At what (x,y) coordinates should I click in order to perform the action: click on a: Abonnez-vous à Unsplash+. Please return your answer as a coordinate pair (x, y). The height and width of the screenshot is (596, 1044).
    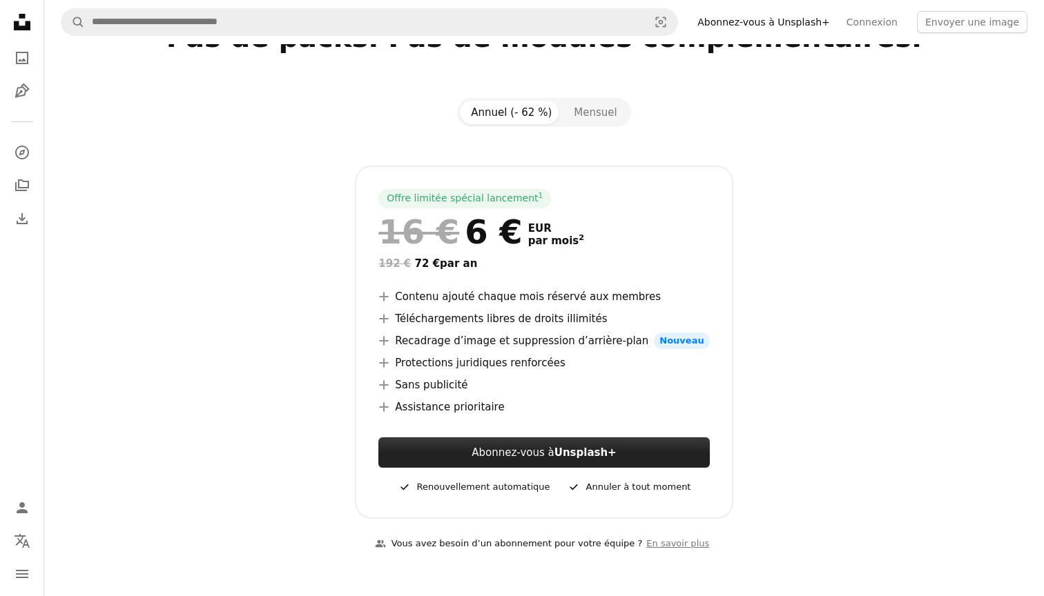
    Looking at the image, I should click on (763, 22).